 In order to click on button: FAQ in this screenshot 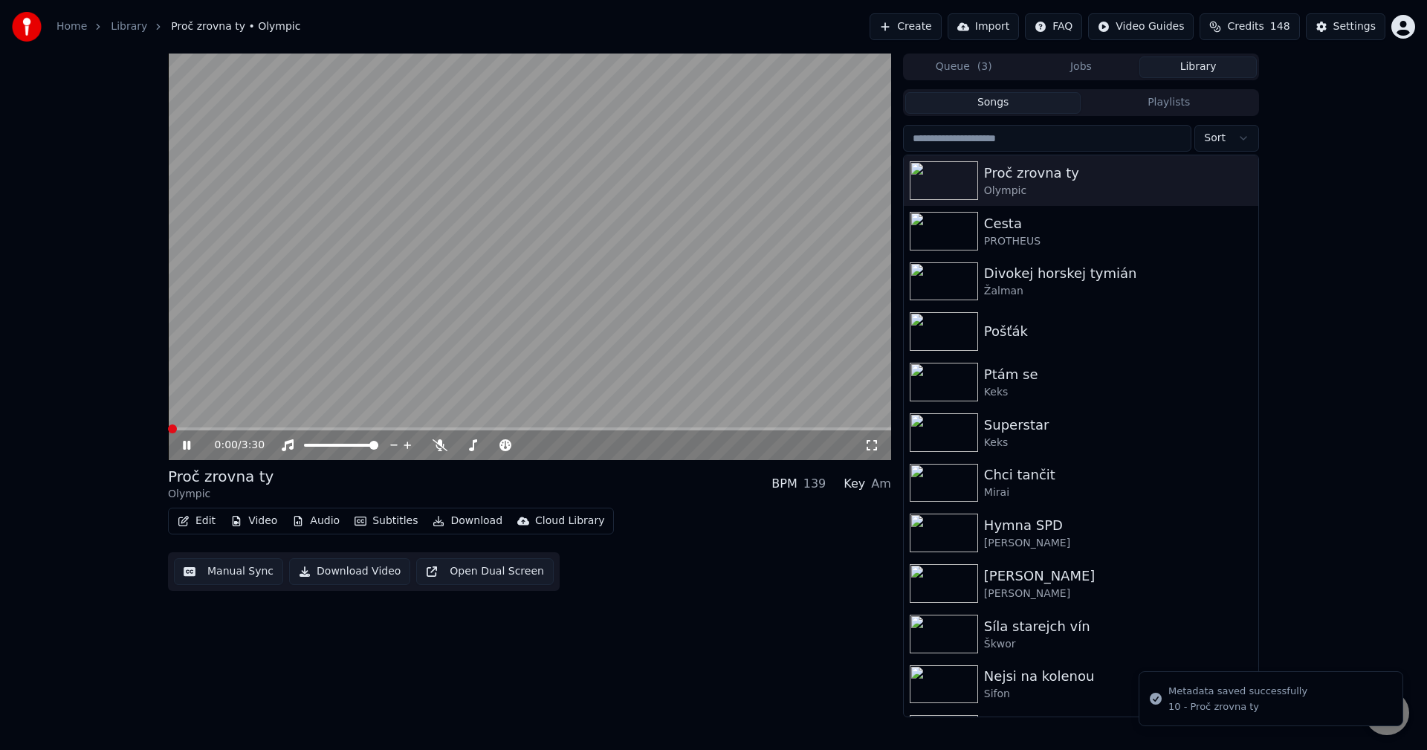, I will do `click(1053, 27)`.